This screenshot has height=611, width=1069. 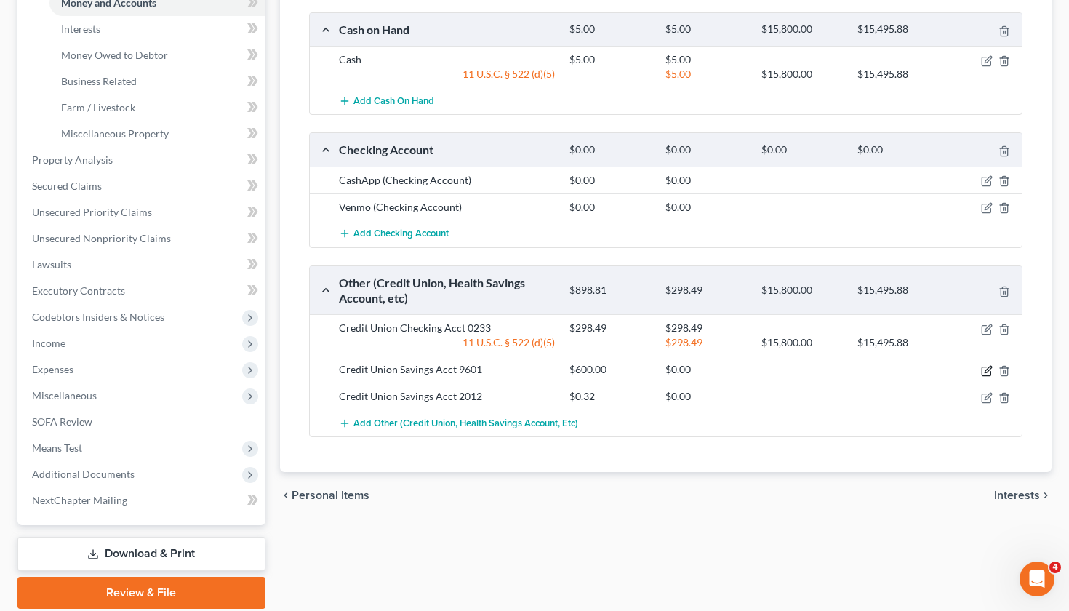 I want to click on a: Business Related, so click(x=157, y=81).